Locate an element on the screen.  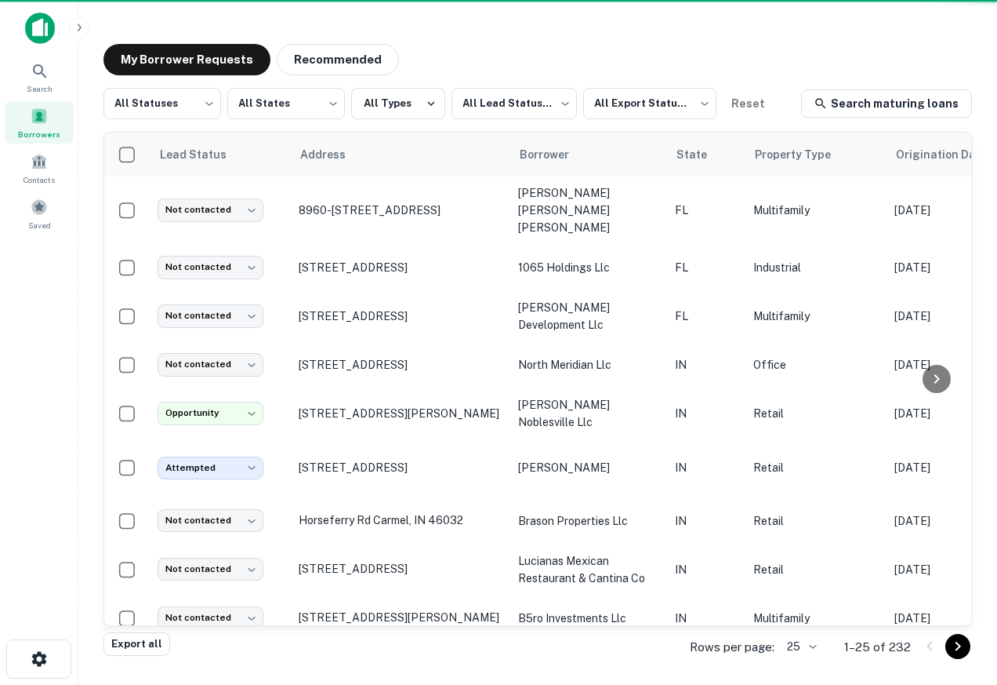
th: Lead Status is located at coordinates (220, 154).